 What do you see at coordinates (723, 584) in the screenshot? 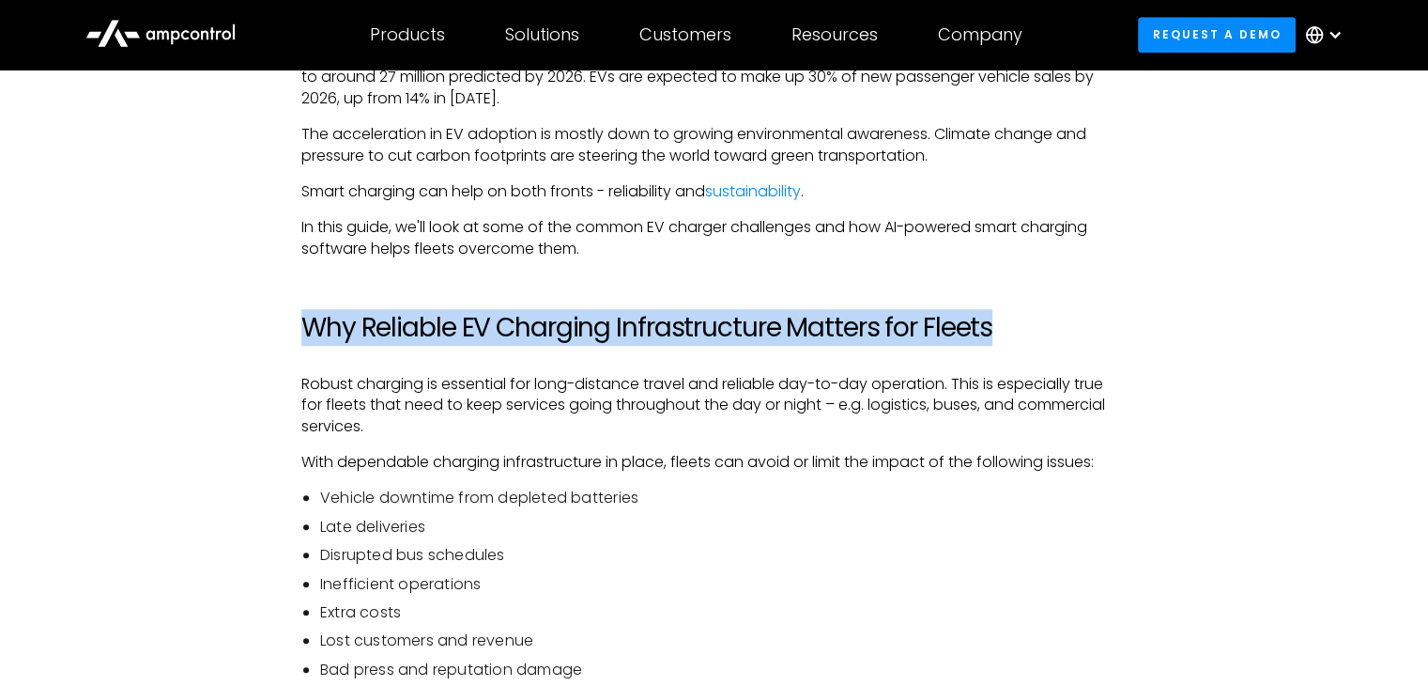
I see `li: Inefficient operations` at bounding box center [723, 584].